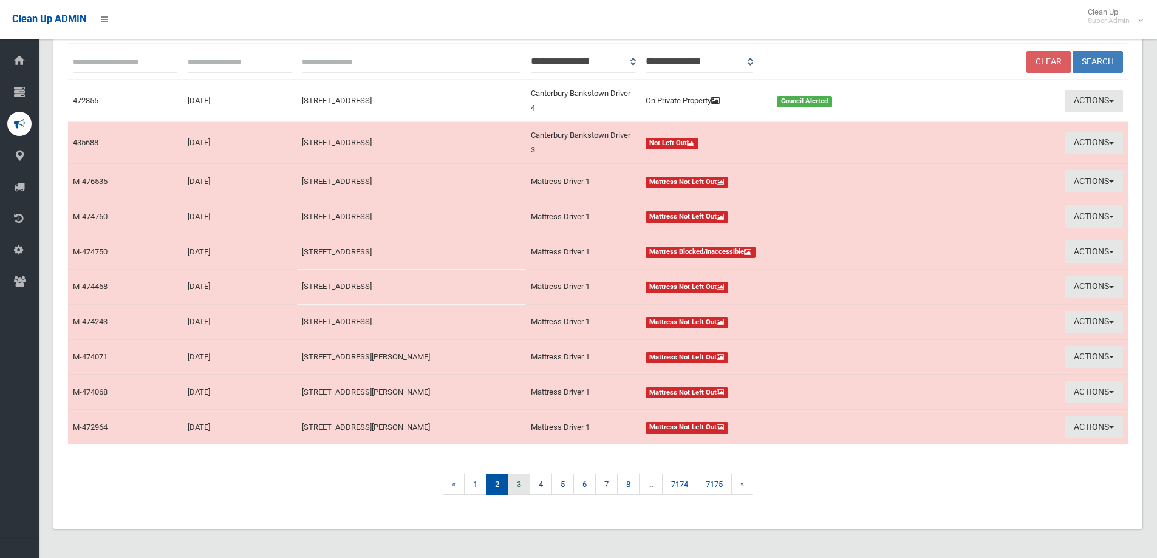 The height and width of the screenshot is (558, 1157). I want to click on a: On Private Property Council Alerted, so click(769, 101).